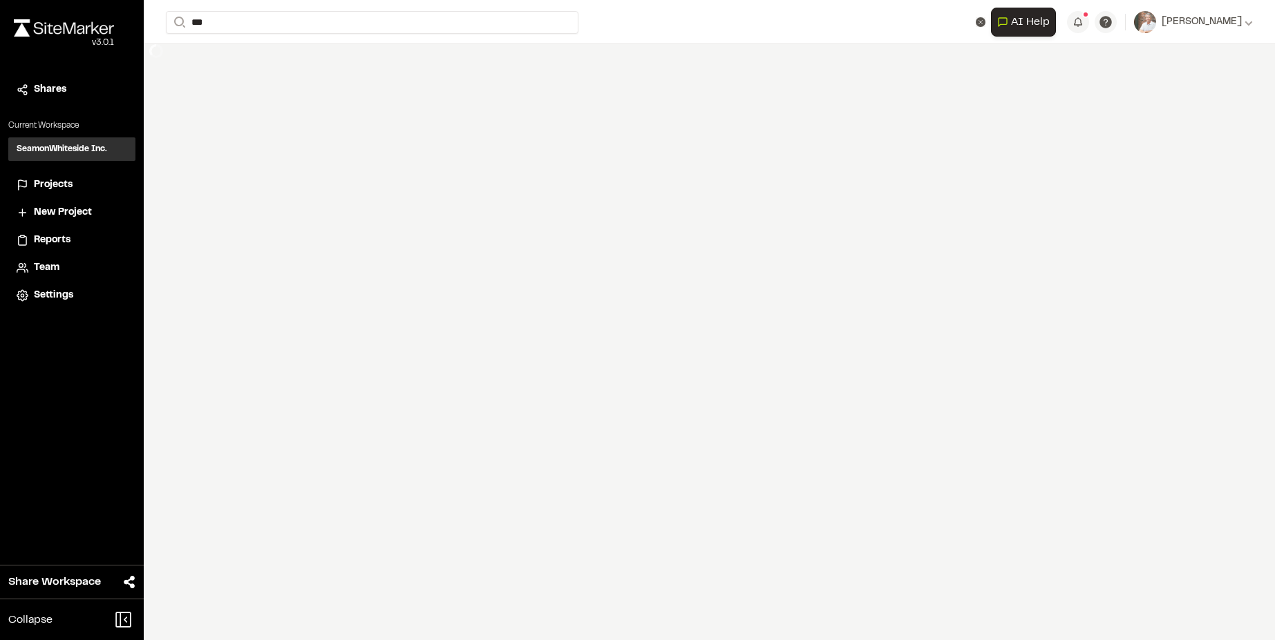 The image size is (1275, 640). What do you see at coordinates (30, 620) in the screenshot?
I see `span: Collapse` at bounding box center [30, 620].